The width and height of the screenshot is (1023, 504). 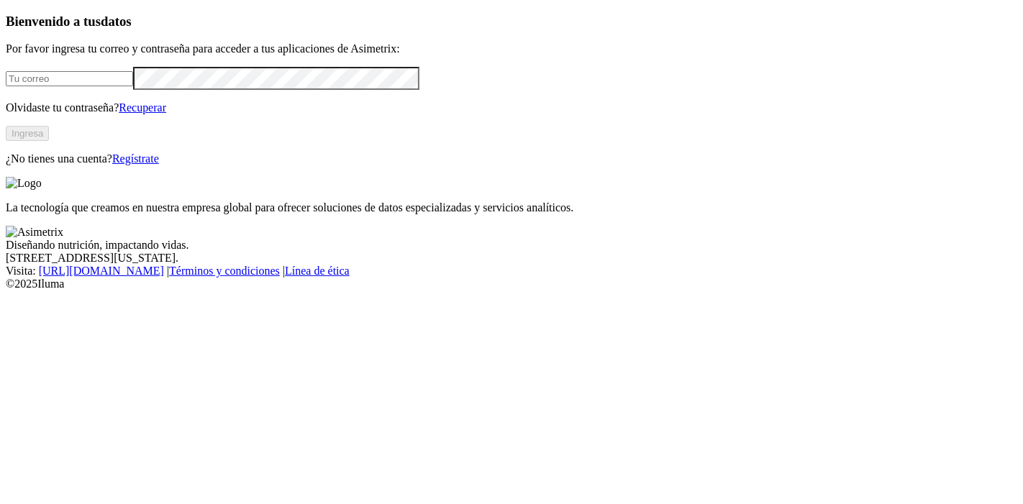 I want to click on p: Olvidaste tu contraseña?, so click(x=511, y=108).